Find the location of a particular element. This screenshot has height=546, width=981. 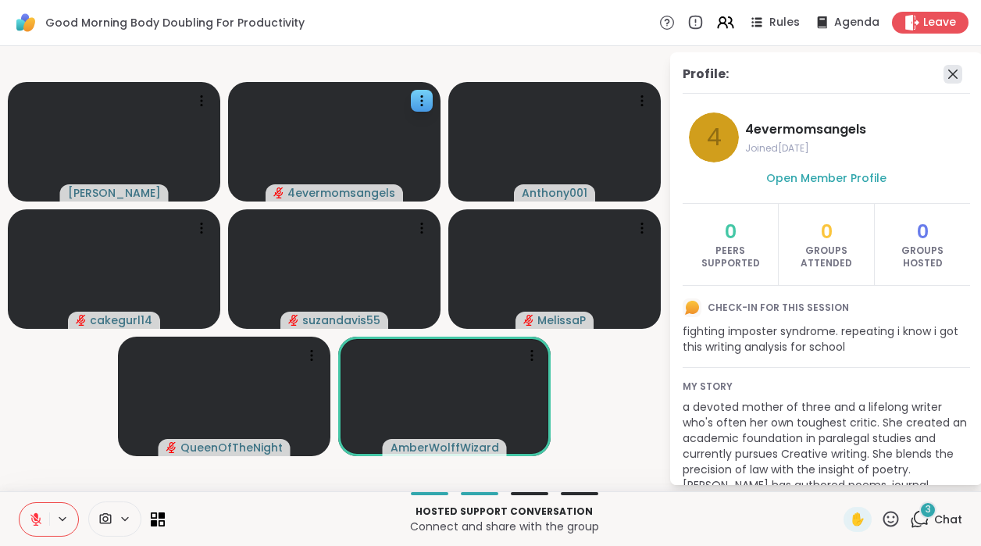

span: 4 is located at coordinates (714, 137).